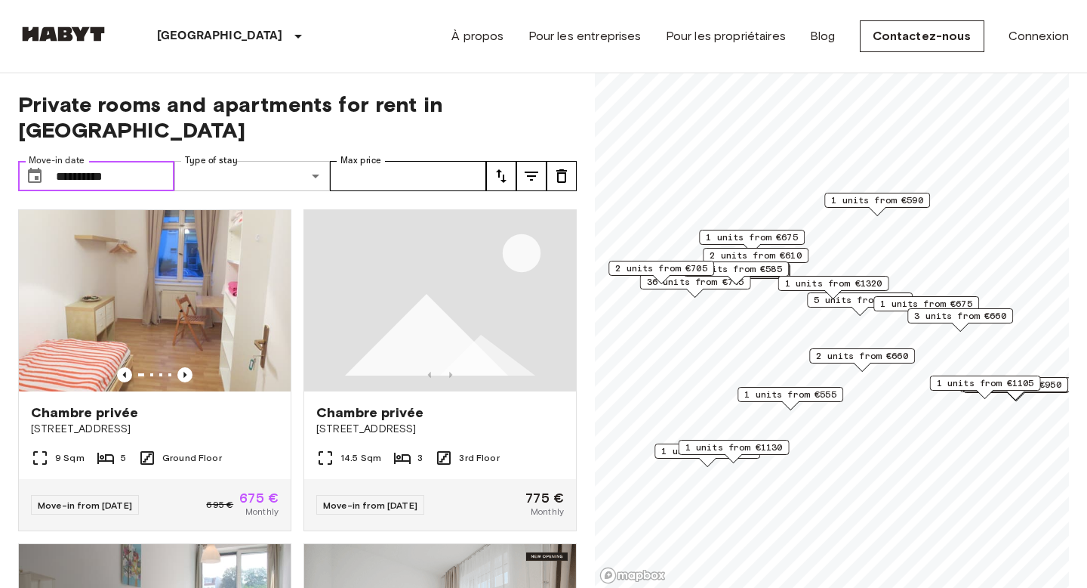  I want to click on span: 1 units from €1130, so click(734, 447).